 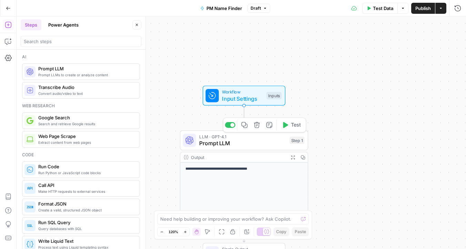 What do you see at coordinates (244, 95) in the screenshot?
I see `div: WorkflowInput SettingsInputs` at bounding box center [244, 95].